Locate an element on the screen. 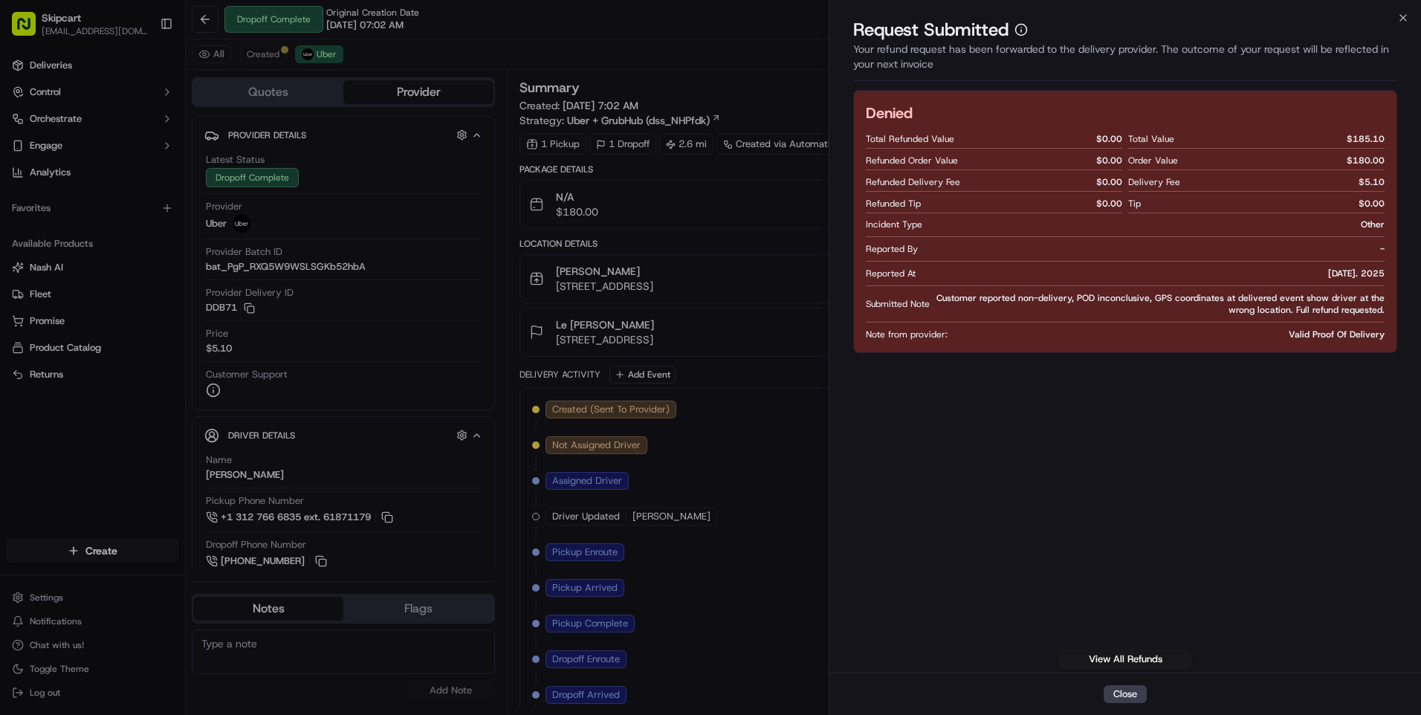  a: 💻API Documentation is located at coordinates (182, 340).